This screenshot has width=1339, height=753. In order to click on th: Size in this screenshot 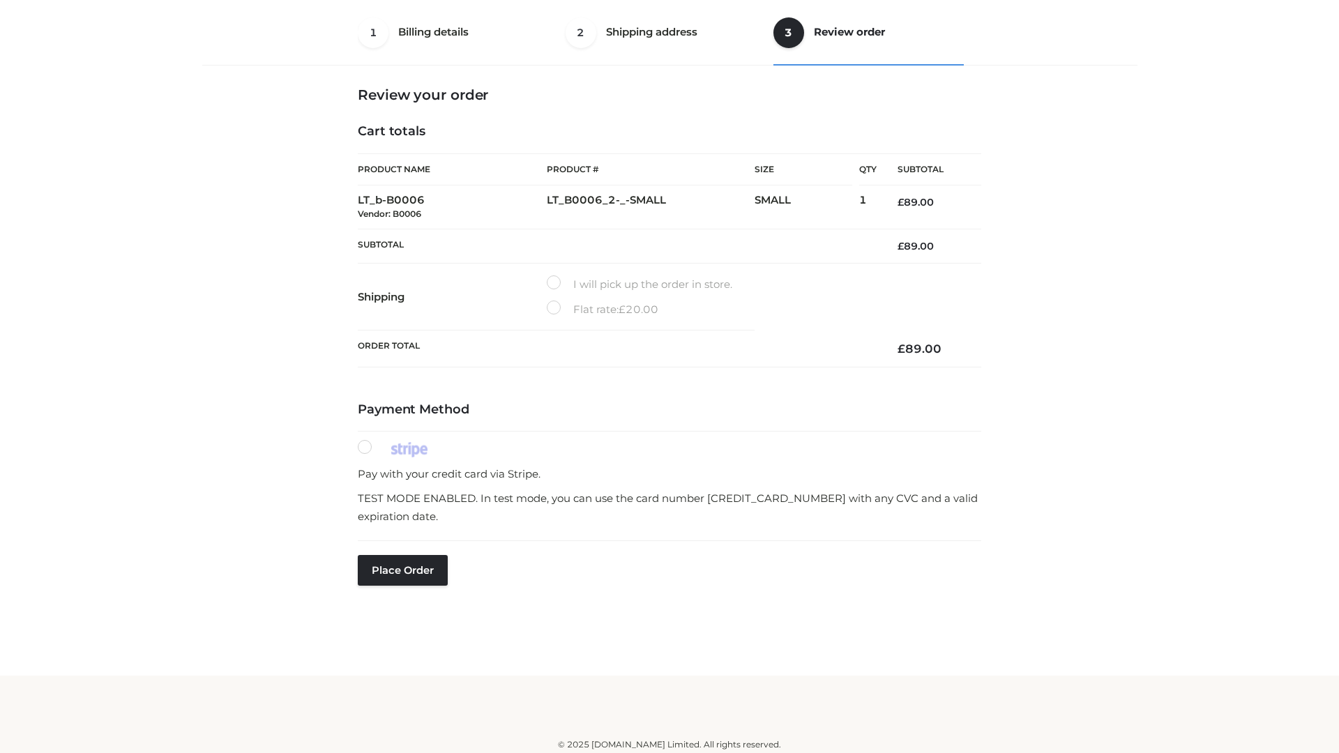, I will do `click(804, 170)`.